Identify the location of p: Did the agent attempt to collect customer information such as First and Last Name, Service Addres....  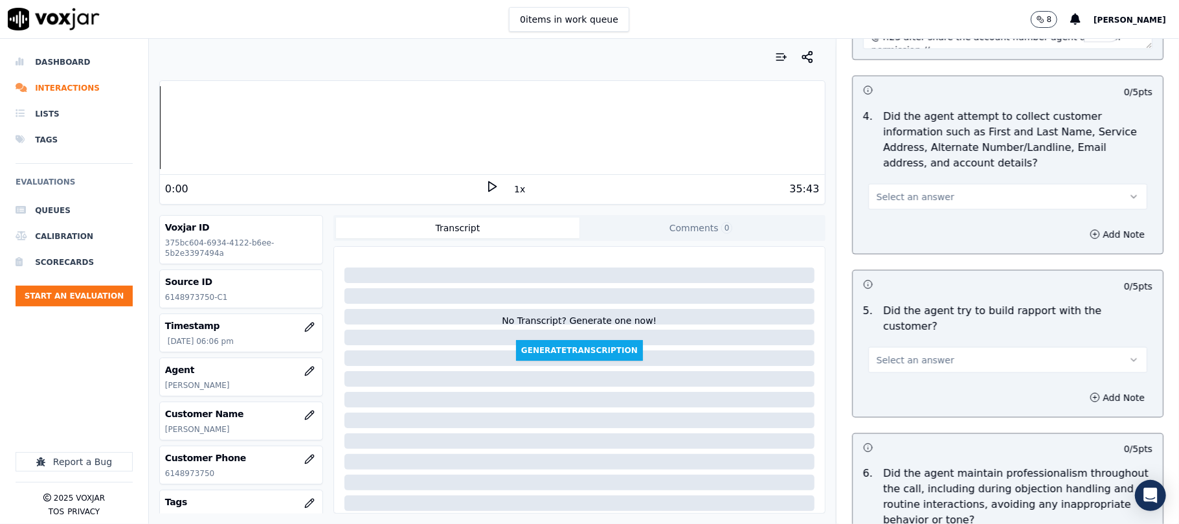
(1018, 140).